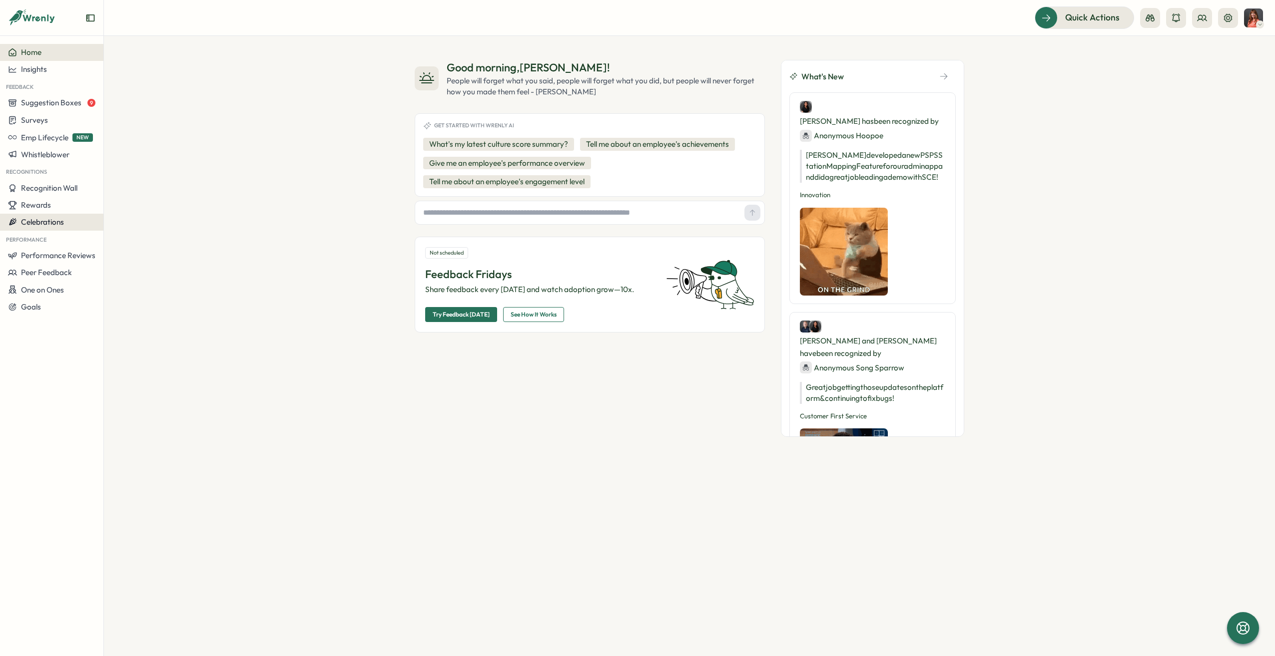  What do you see at coordinates (1092, 17) in the screenshot?
I see `span: Quick Actions` at bounding box center [1092, 17].